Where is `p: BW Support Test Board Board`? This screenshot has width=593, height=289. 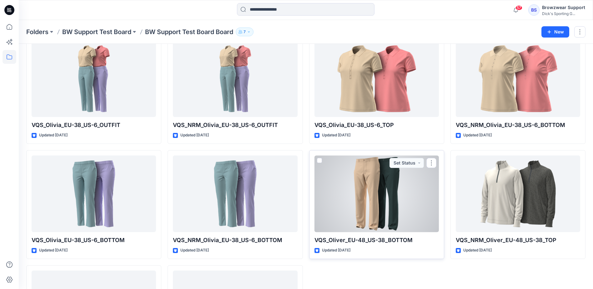 p: BW Support Test Board Board is located at coordinates (189, 32).